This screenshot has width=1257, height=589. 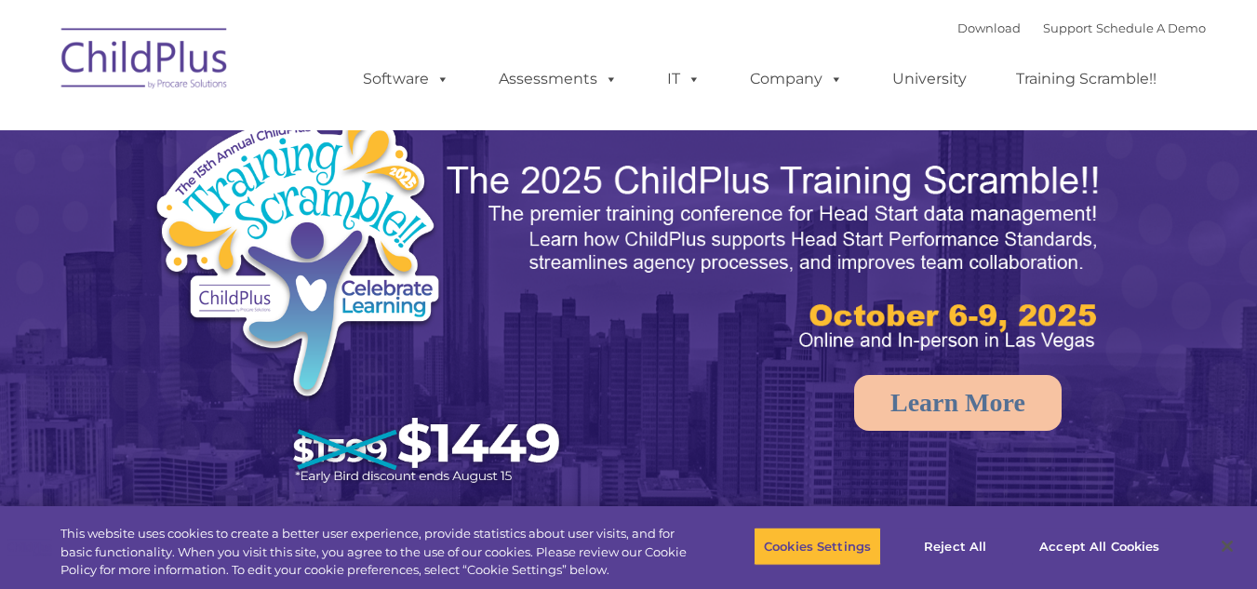 I want to click on a: Download, so click(x=989, y=28).